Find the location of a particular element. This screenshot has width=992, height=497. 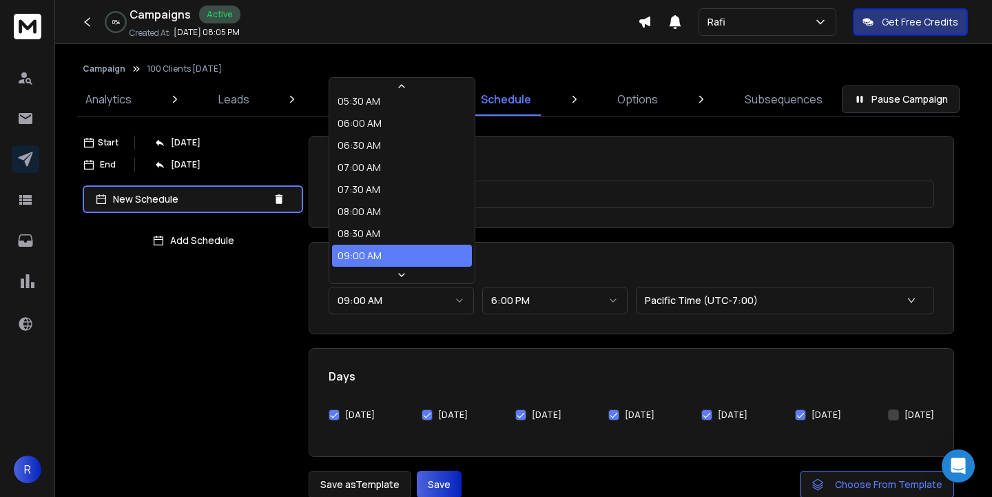

div: Active is located at coordinates (220, 14).